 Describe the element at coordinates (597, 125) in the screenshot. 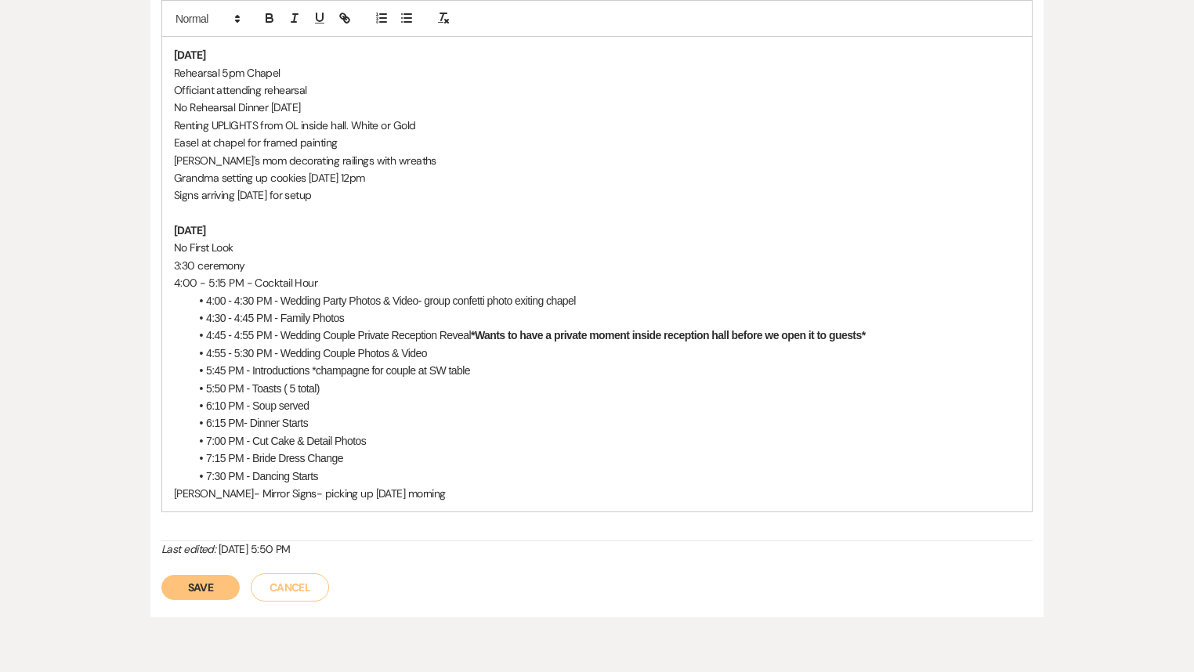

I see `p: Renting UPLIGHTS from OL inside hall. White or Gold` at that location.